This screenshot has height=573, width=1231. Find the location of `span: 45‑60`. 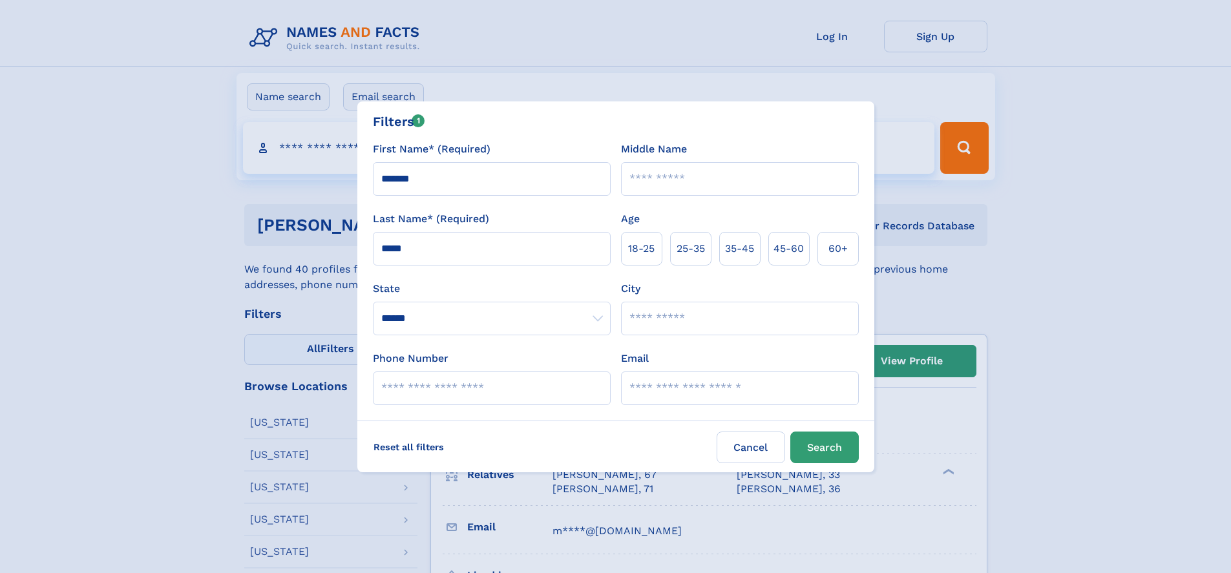

span: 45‑60 is located at coordinates (788, 249).